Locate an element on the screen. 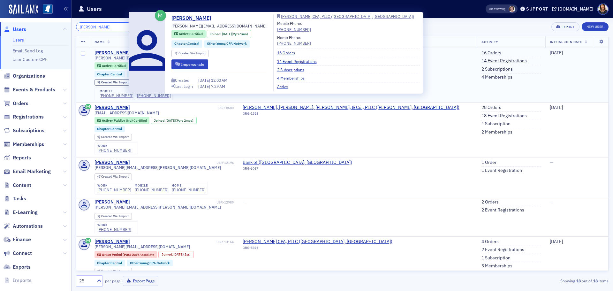 The height and width of the screenshot is (291, 613). div: Export is located at coordinates (568, 27).